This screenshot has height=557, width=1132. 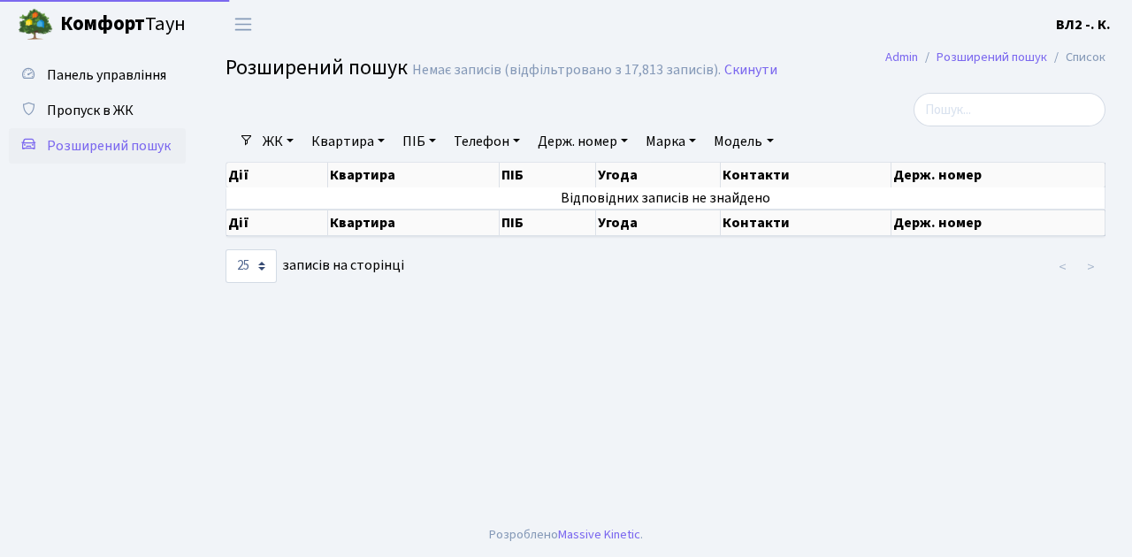 What do you see at coordinates (90, 111) in the screenshot?
I see `span: Пропуск в ЖК` at bounding box center [90, 111].